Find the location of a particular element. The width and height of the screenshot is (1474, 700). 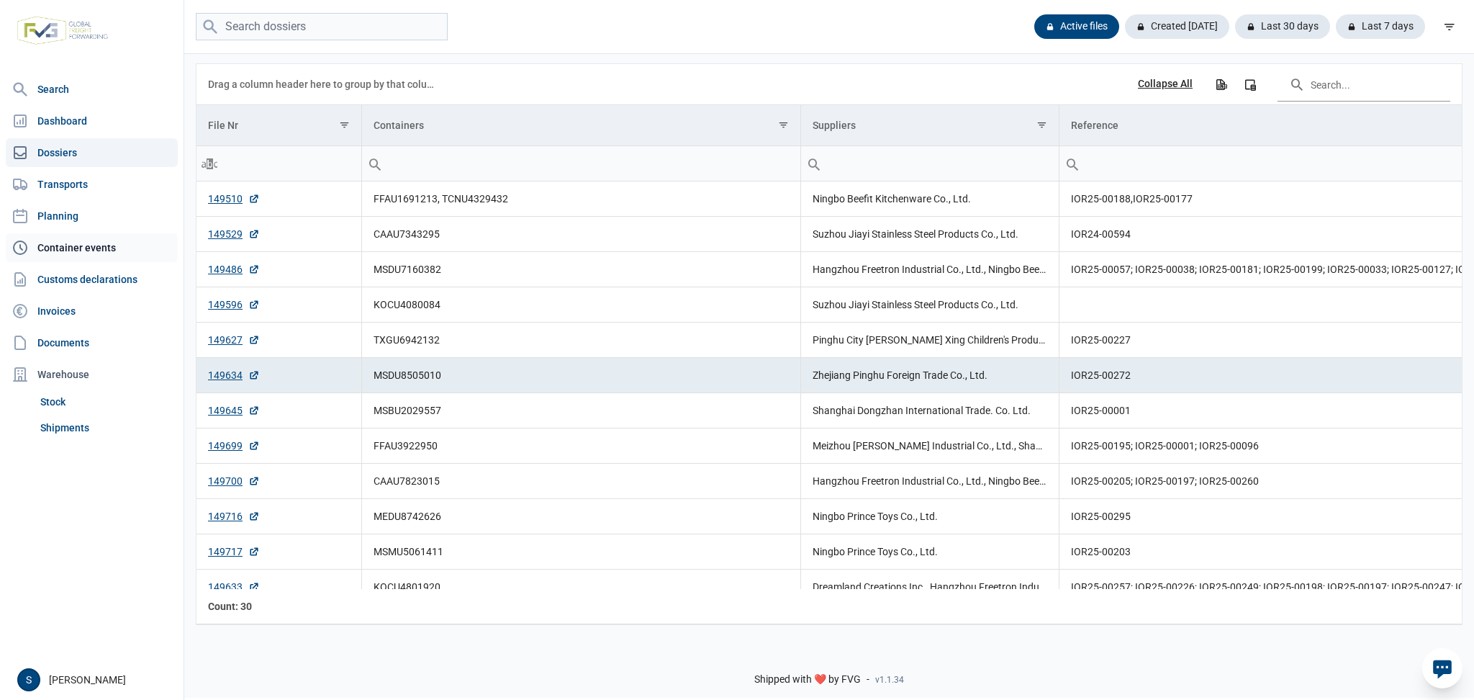

span: v1.1.34 is located at coordinates (890, 680).